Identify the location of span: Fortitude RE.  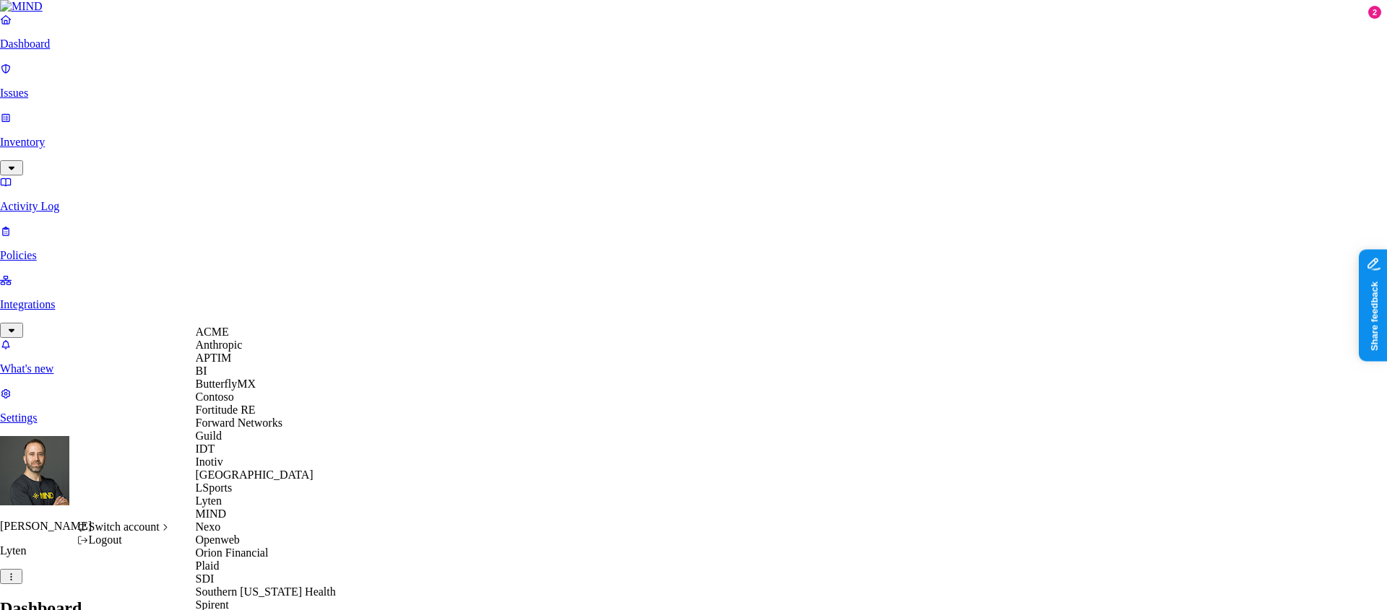
(225, 410).